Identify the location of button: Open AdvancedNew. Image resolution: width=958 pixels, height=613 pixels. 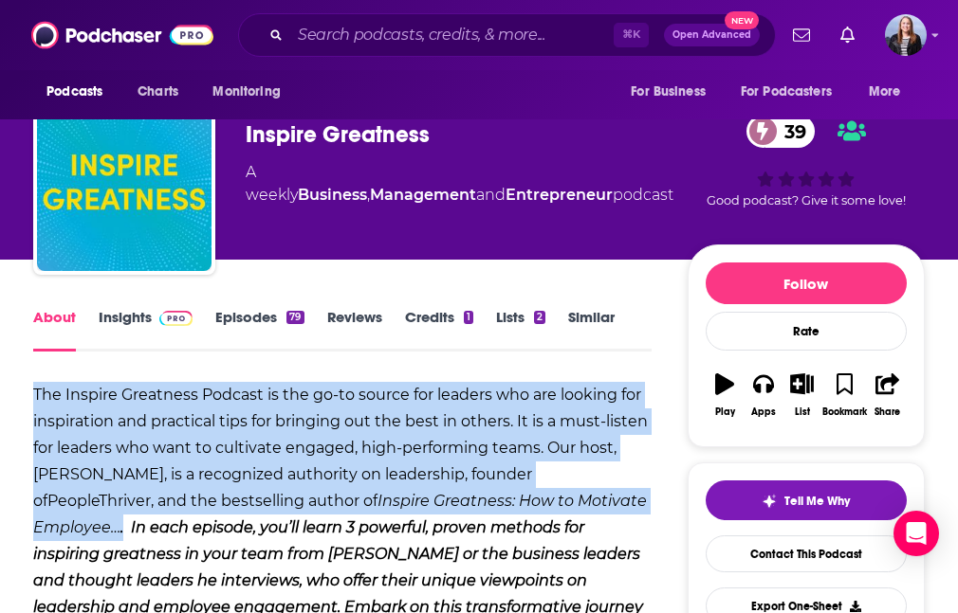
(711, 35).